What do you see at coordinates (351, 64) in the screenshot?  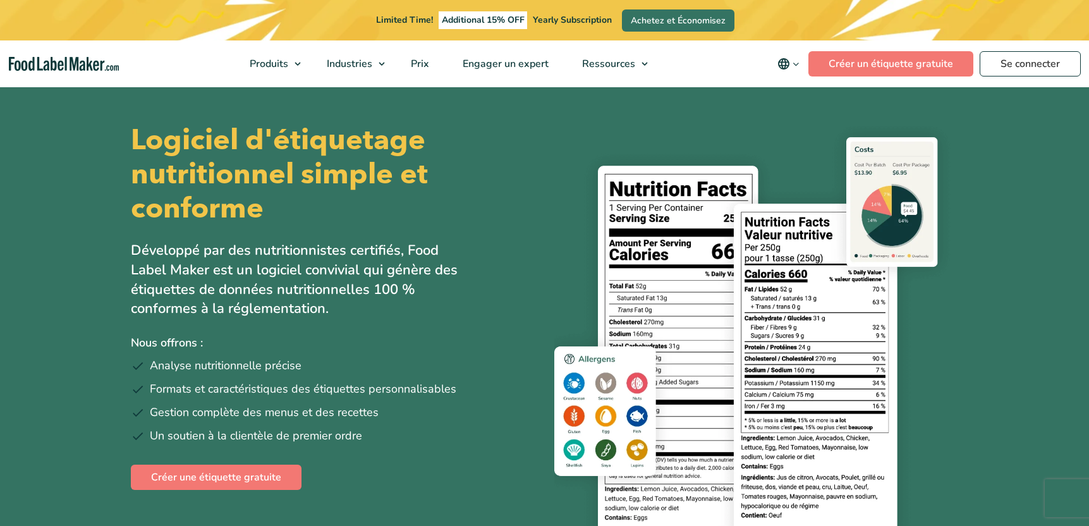 I see `a: Industries` at bounding box center [351, 64].